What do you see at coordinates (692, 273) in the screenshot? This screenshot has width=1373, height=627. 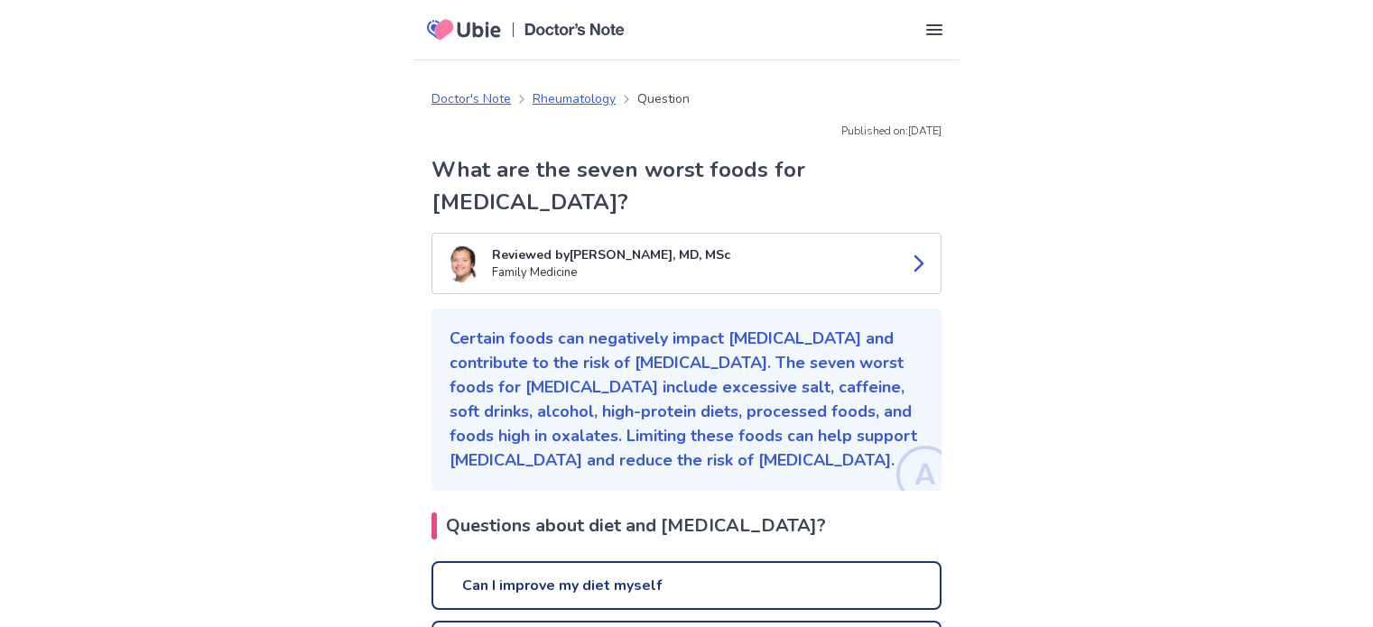 I see `p: Family Medicine` at bounding box center [692, 273].